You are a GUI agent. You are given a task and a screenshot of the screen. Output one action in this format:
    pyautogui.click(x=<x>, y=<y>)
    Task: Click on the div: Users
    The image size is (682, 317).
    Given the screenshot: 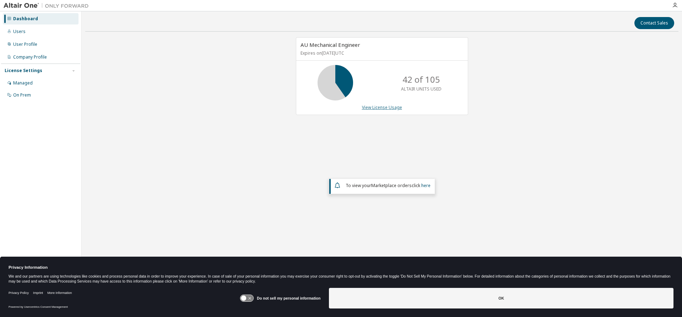 What is the action you would take?
    pyautogui.click(x=19, y=32)
    